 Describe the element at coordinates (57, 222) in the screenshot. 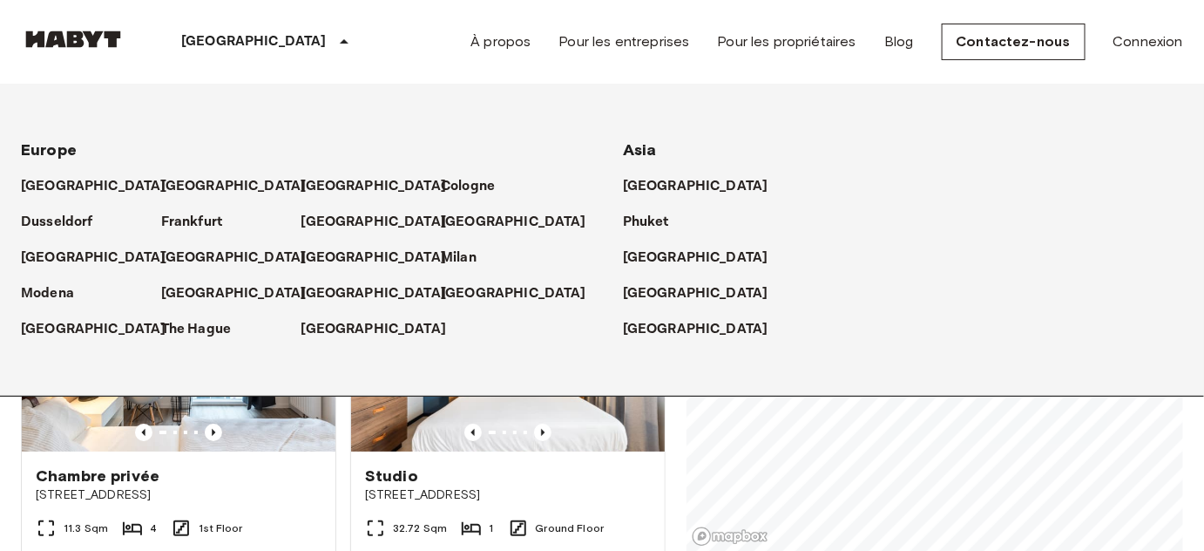

I see `p: Dusseldorf` at that location.